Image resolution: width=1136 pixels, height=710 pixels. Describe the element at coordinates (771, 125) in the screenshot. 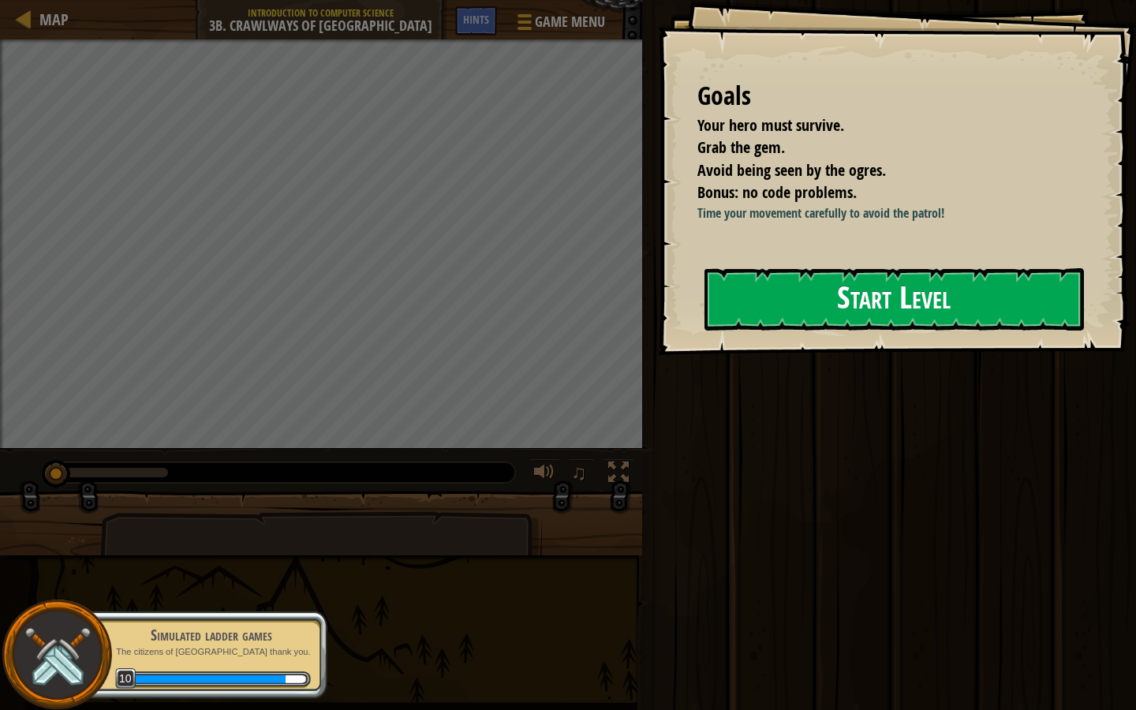

I see `span: Your hero must survive.` at that location.